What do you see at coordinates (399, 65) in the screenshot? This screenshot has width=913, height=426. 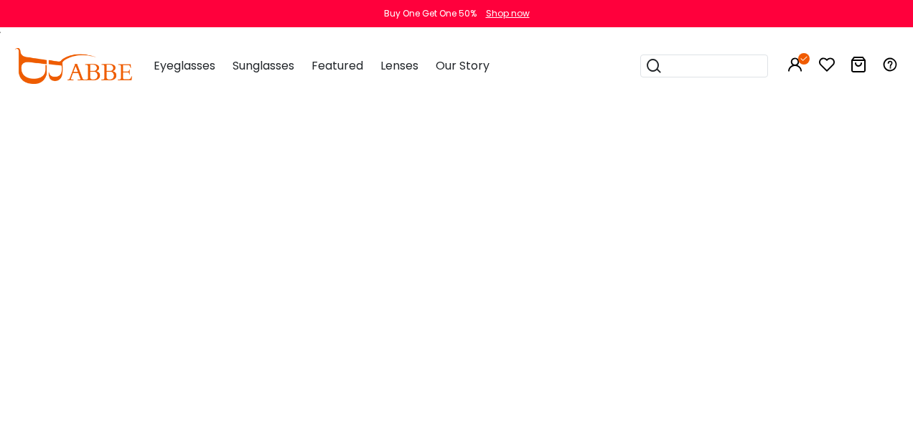 I see `span: Lenses` at bounding box center [399, 65].